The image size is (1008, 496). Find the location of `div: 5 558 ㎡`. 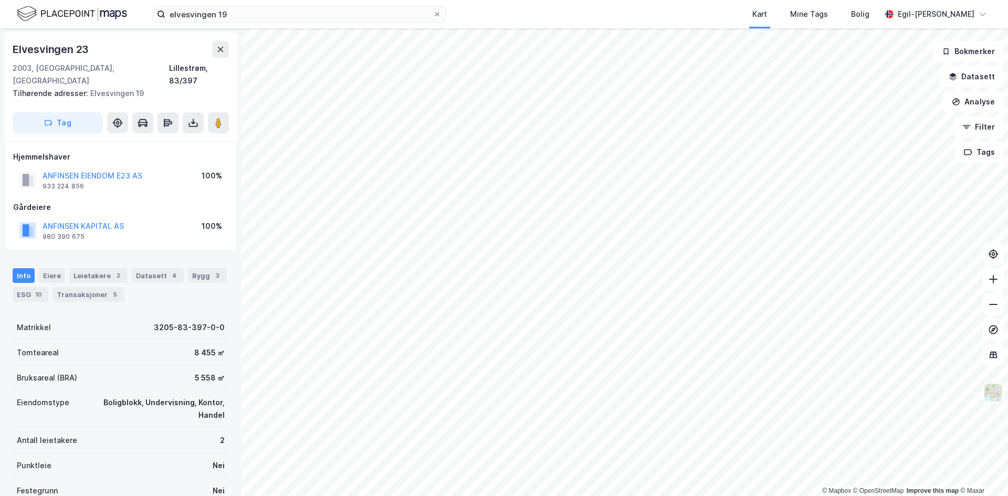

div: 5 558 ㎡ is located at coordinates (210, 378).